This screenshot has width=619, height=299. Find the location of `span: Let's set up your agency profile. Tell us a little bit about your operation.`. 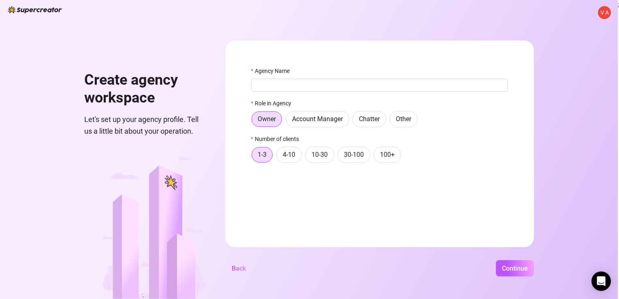

span: Let's set up your agency profile. Tell us a little bit about your operation. is located at coordinates (145, 125).